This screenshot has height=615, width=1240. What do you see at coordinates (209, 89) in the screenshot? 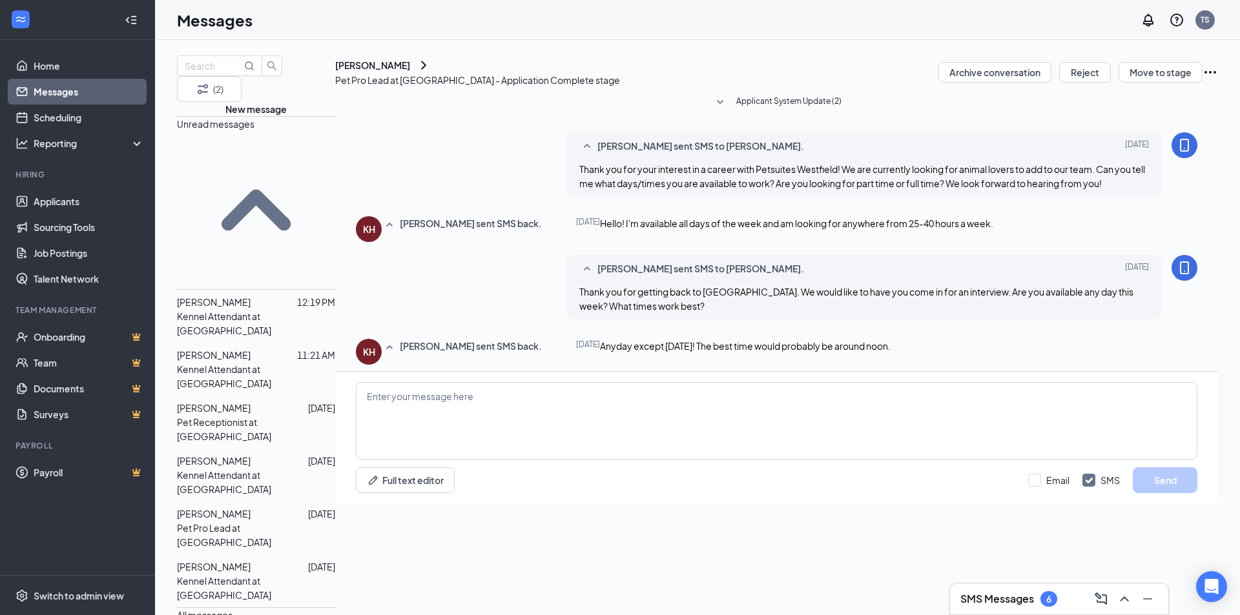
I see `button: Filter (2)` at bounding box center [209, 89].